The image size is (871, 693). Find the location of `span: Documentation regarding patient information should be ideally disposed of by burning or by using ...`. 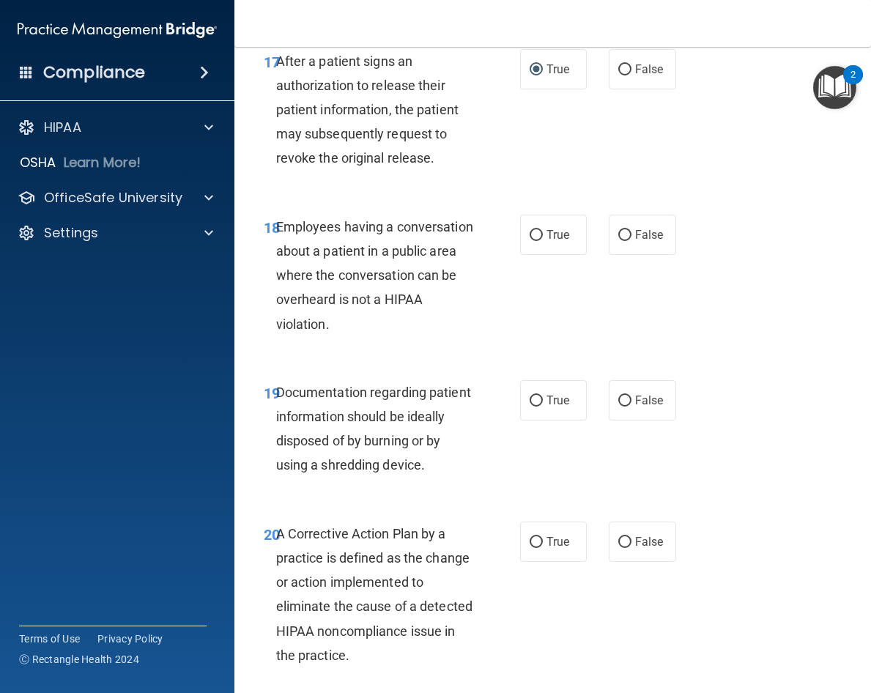

span: Documentation regarding patient information should be ideally disposed of by burning or by using ... is located at coordinates (373, 428).